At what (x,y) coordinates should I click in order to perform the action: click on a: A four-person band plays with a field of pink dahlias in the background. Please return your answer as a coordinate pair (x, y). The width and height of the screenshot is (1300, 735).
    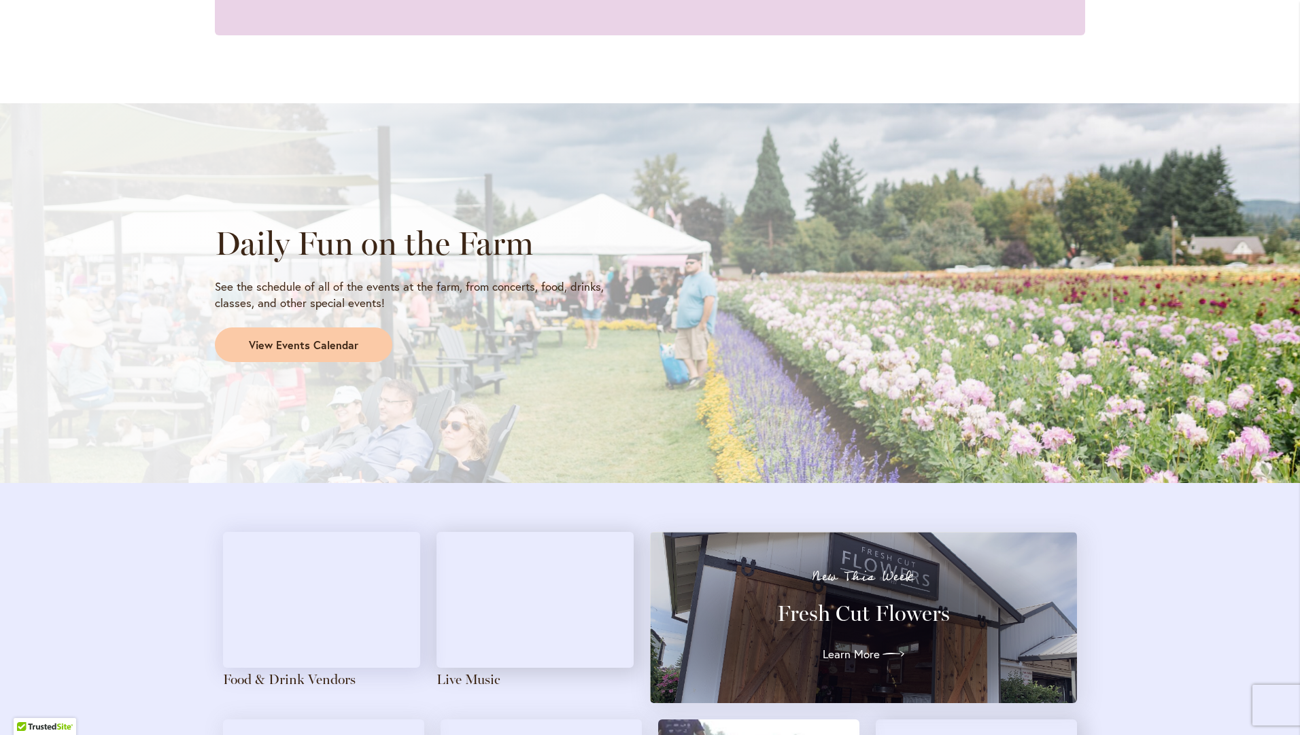
    Looking at the image, I should click on (535, 600).